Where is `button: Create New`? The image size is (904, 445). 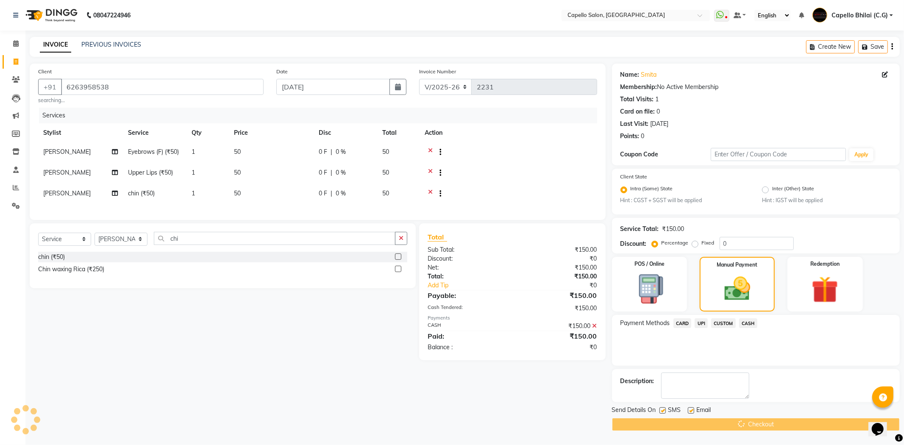
button: Create New is located at coordinates (830, 47).